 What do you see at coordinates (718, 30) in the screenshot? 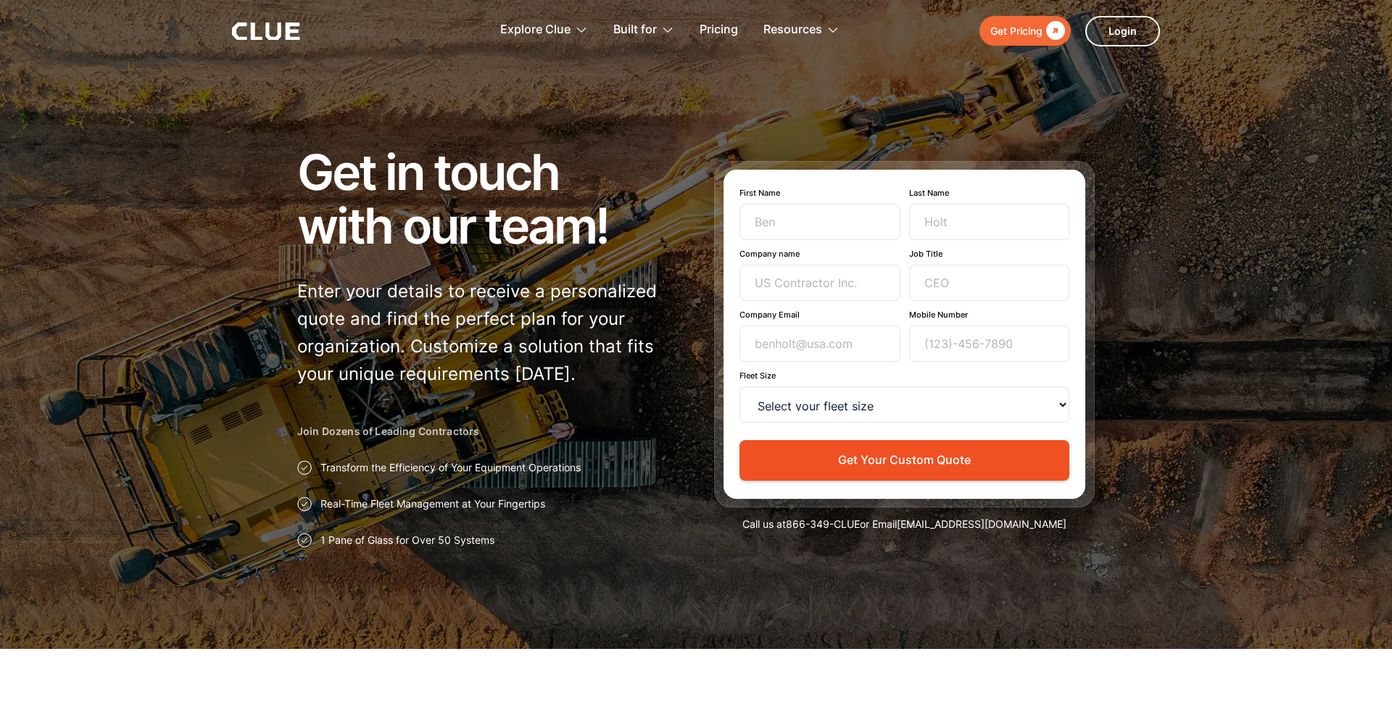
I see `a: Pricing` at bounding box center [718, 30].